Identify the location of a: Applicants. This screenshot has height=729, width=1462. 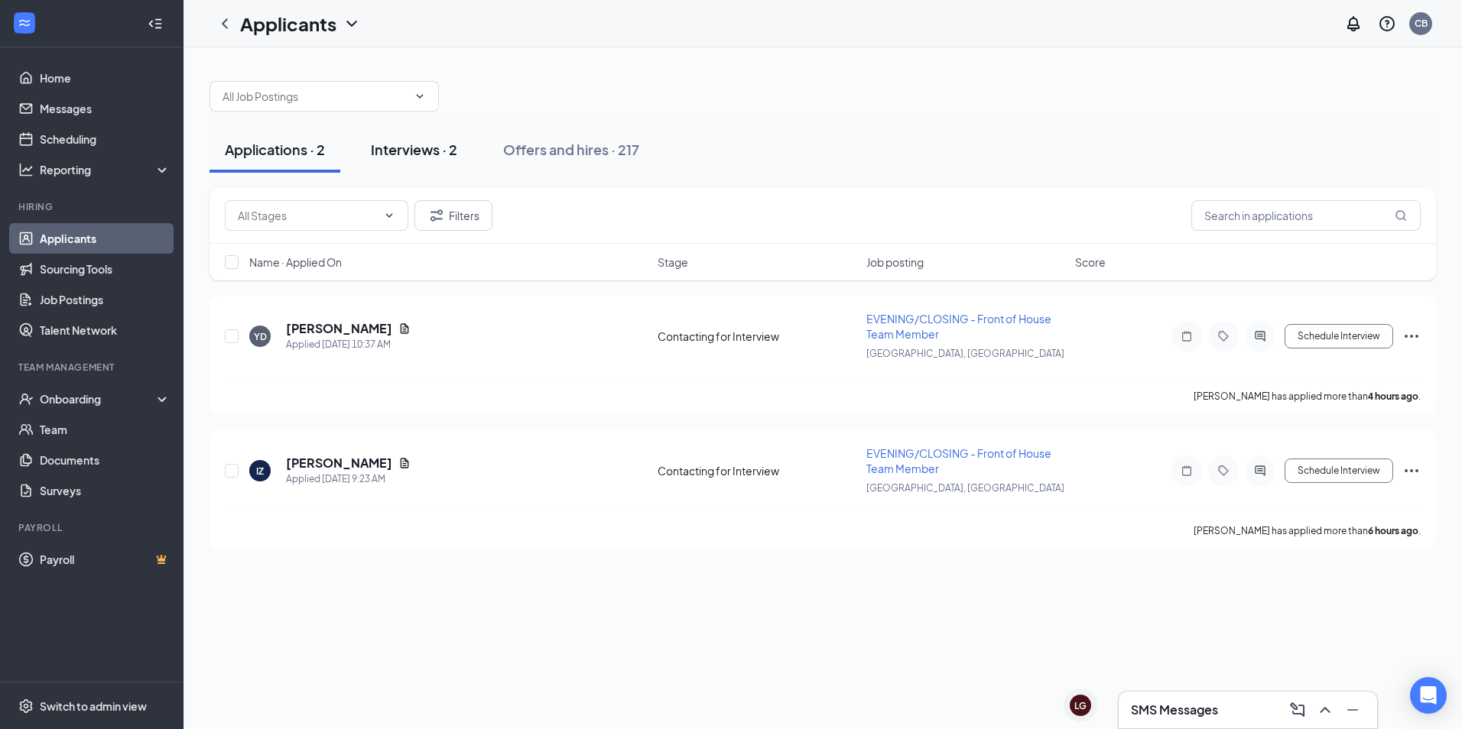
(105, 239).